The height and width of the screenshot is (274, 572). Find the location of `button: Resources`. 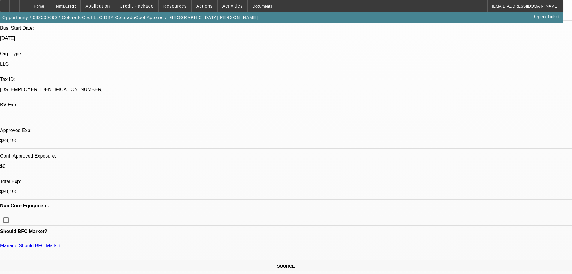

button: Resources is located at coordinates (175, 6).